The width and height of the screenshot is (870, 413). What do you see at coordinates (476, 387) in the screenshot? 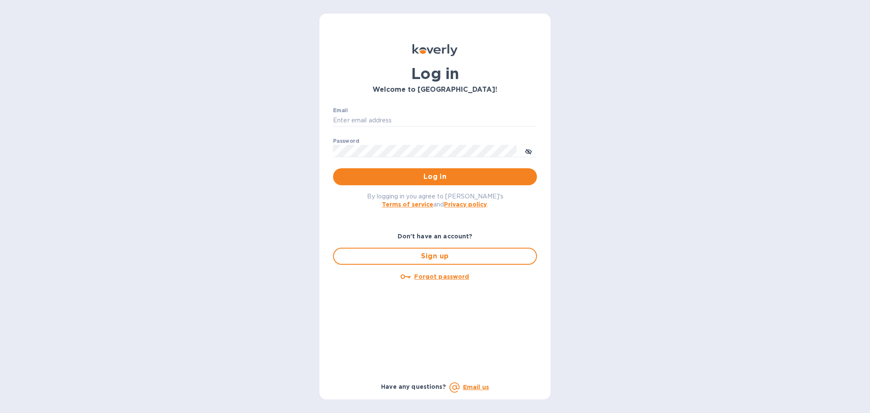
I see `b: Email us` at bounding box center [476, 387].